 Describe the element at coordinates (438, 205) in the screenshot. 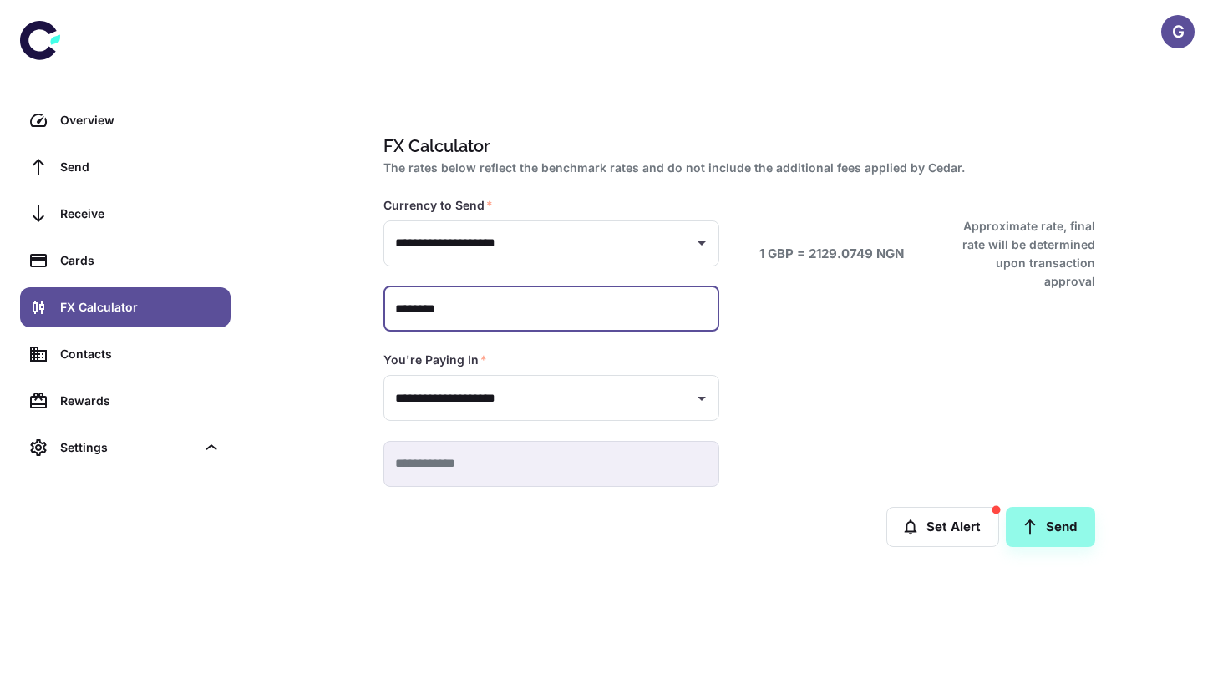

I see `label: Currency to Send` at that location.